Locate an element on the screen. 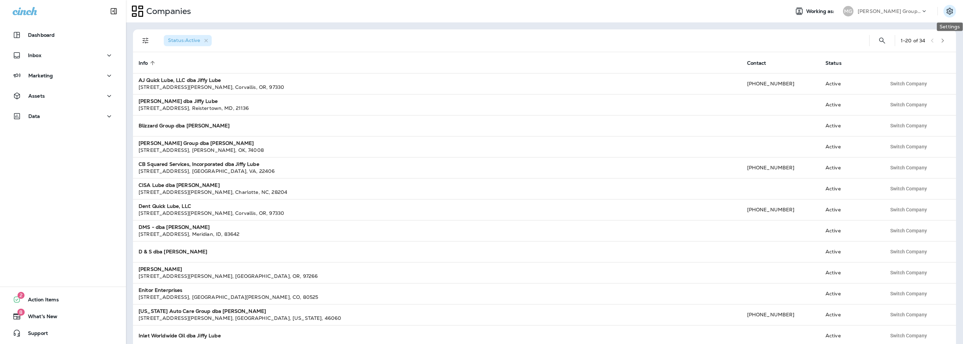  span: 8 is located at coordinates (21, 312).